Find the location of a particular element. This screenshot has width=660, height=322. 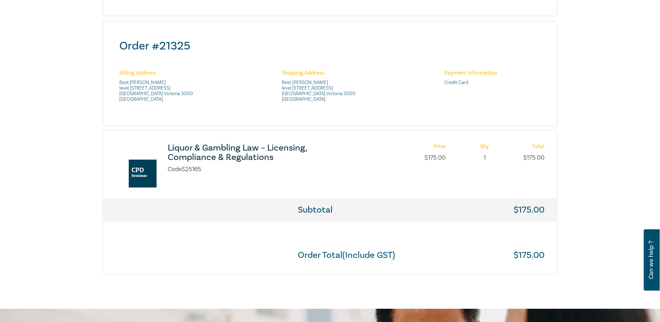

li: Code S25165 is located at coordinates (184, 169).